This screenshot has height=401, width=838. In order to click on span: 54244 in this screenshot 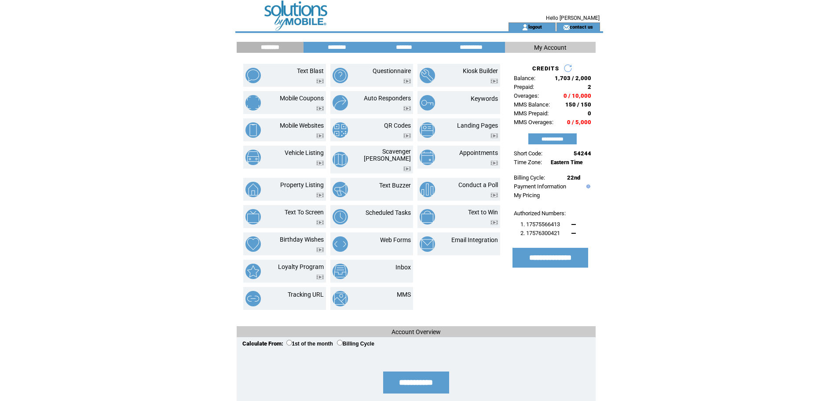, I will do `click(582, 153)`.